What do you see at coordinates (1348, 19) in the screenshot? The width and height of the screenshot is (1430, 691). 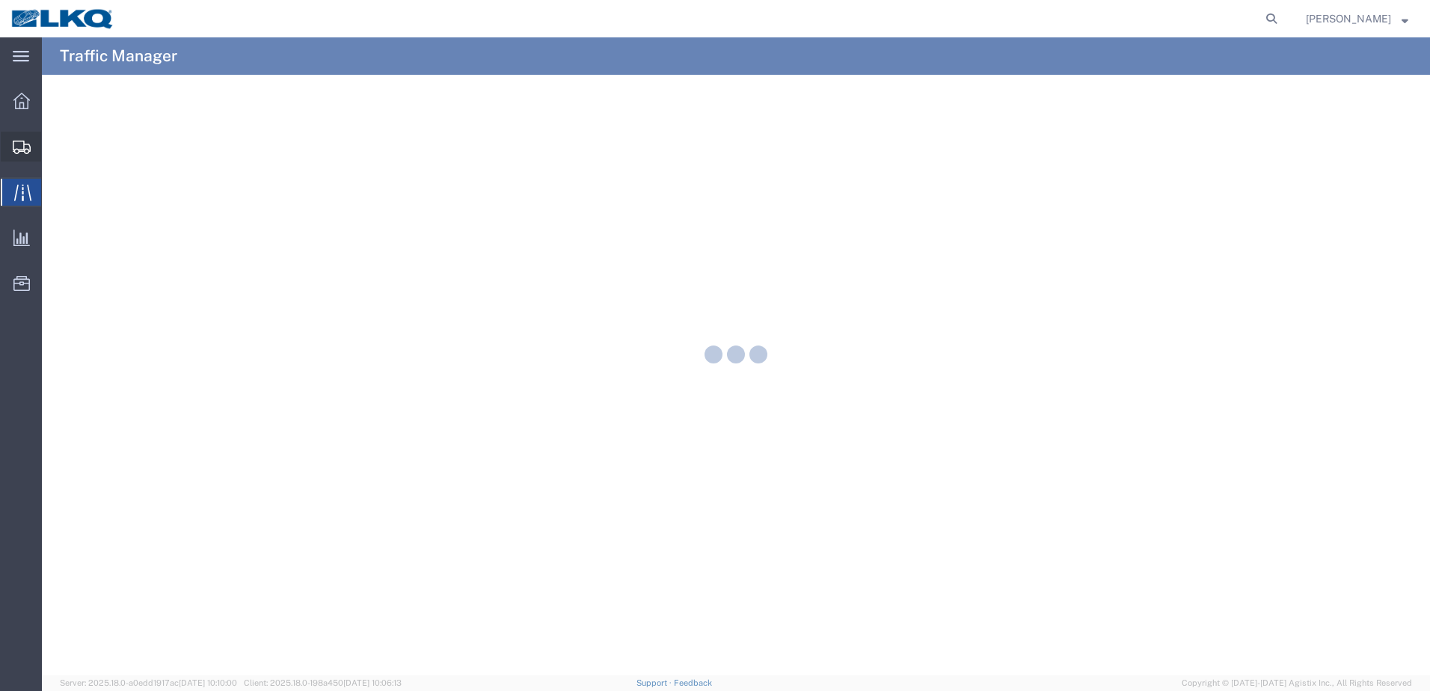 I see `span: Adrienne Brown` at bounding box center [1348, 19].